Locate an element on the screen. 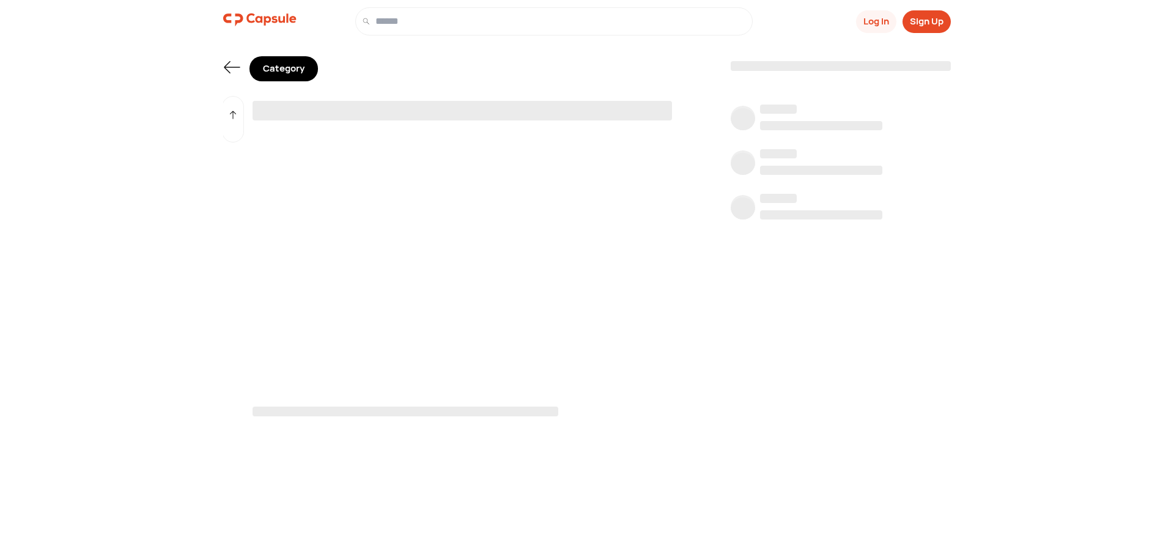  a: logo is located at coordinates (260, 21).